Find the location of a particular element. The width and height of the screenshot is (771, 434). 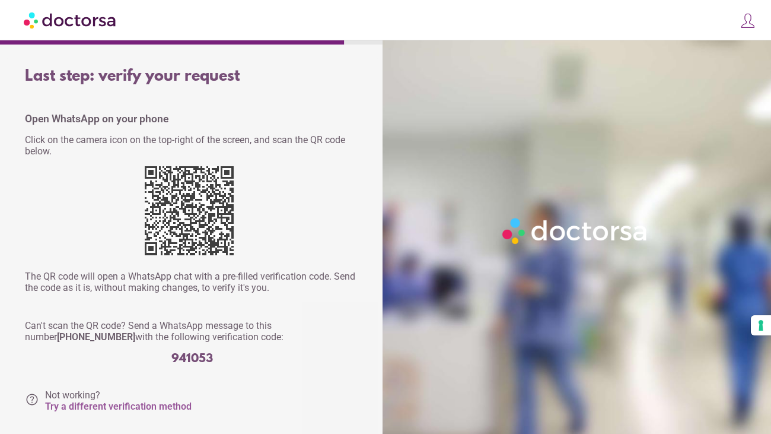

img: Logo-Doctorsa-trans-White-partial-flat.png is located at coordinates (575, 231).